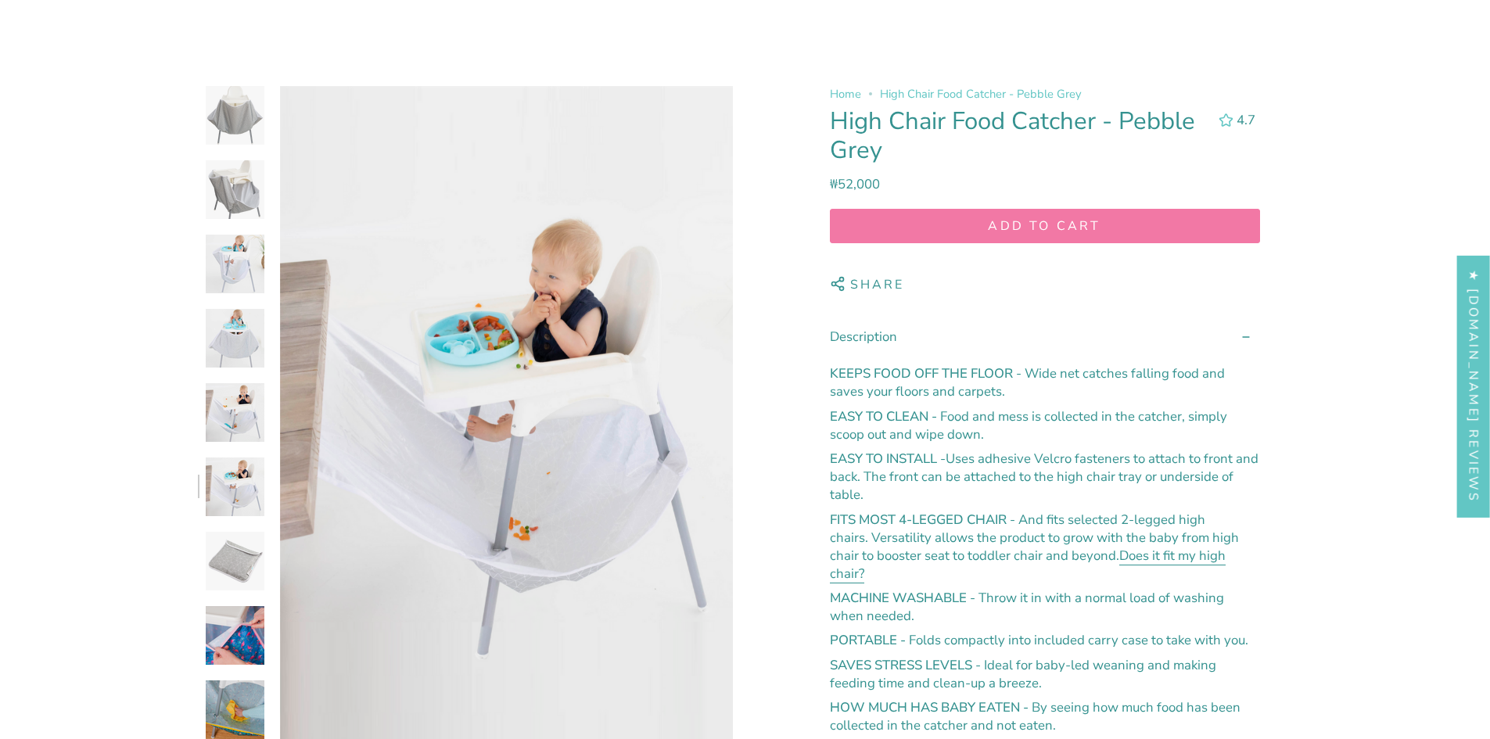 The height and width of the screenshot is (739, 1490). What do you see at coordinates (923, 374) in the screenshot?
I see `strong: KEEPS FOOD OFF THE FLOOR` at bounding box center [923, 374].